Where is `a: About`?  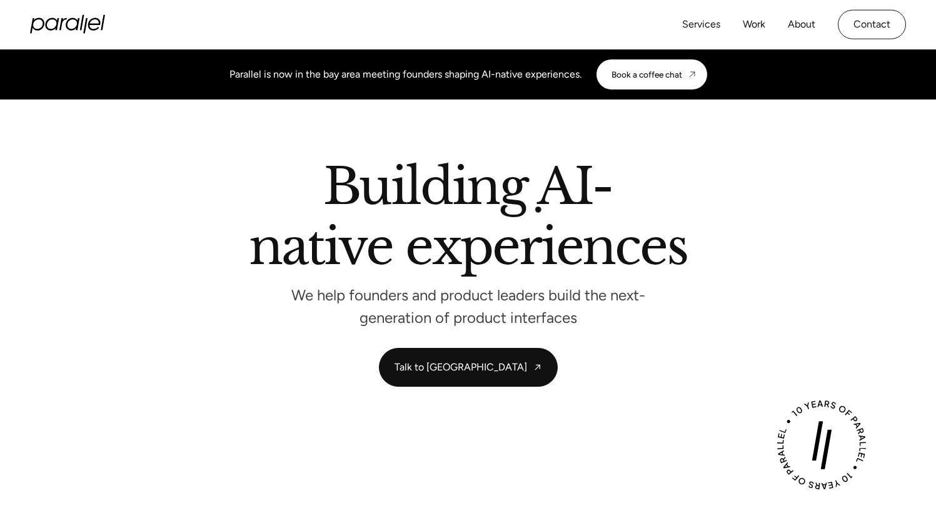 a: About is located at coordinates (802, 24).